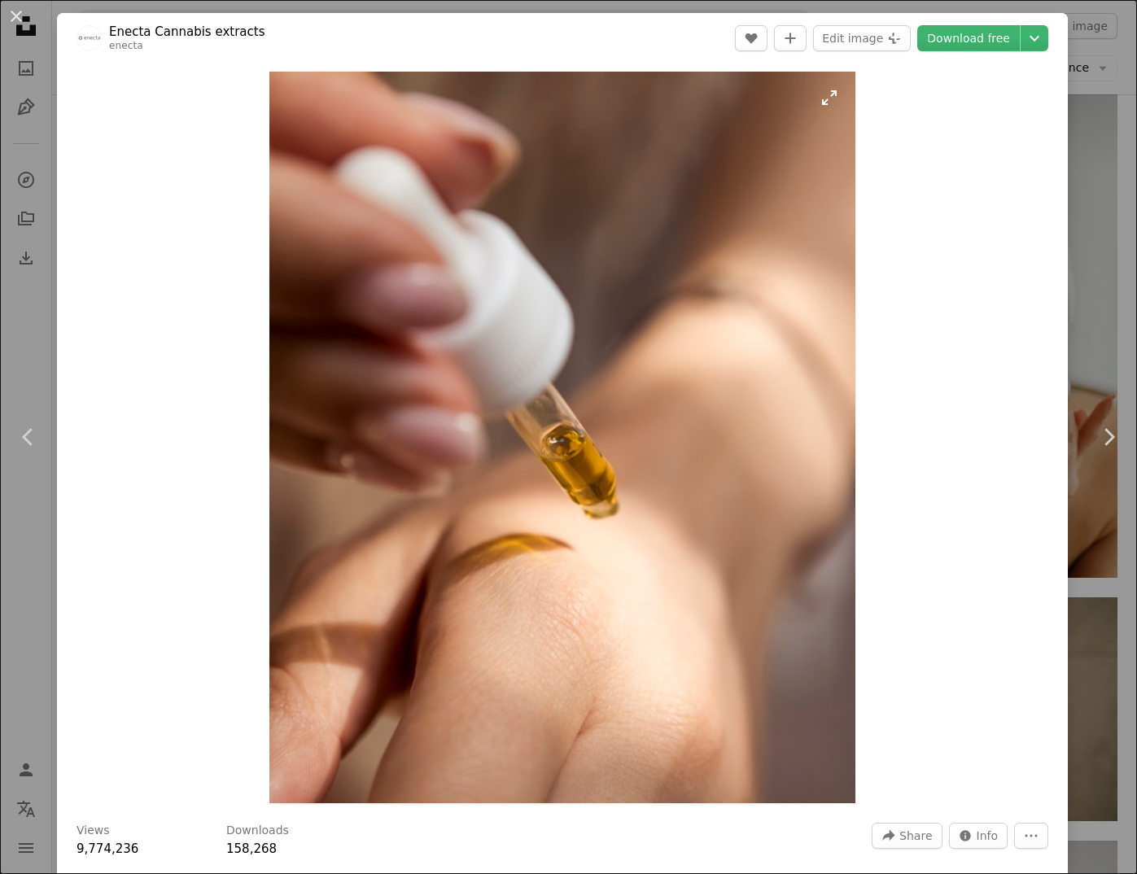  What do you see at coordinates (107, 849) in the screenshot?
I see `span: 9,774,236` at bounding box center [107, 849].